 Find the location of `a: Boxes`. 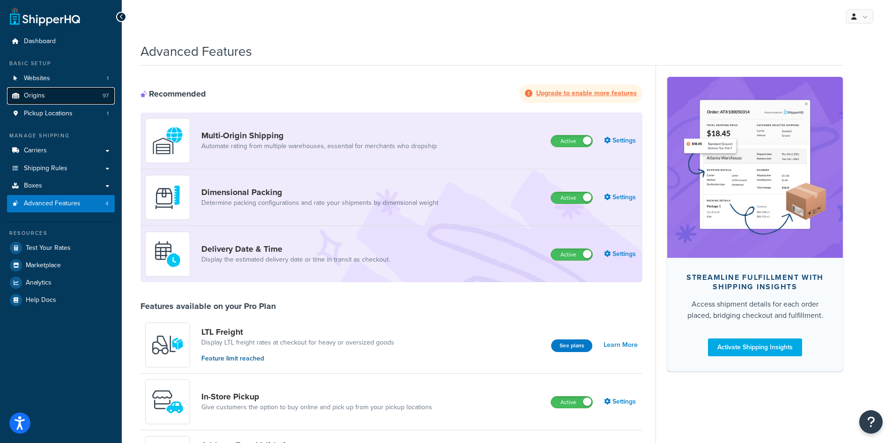

a: Boxes is located at coordinates (61, 186).